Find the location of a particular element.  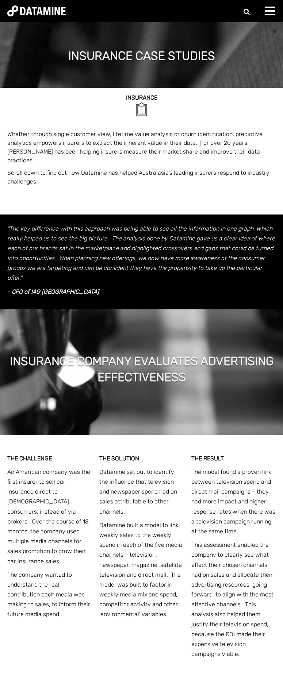

p: This assessment enabled the company to clearly see what effect their chosen channels had on sales... is located at coordinates (233, 599).